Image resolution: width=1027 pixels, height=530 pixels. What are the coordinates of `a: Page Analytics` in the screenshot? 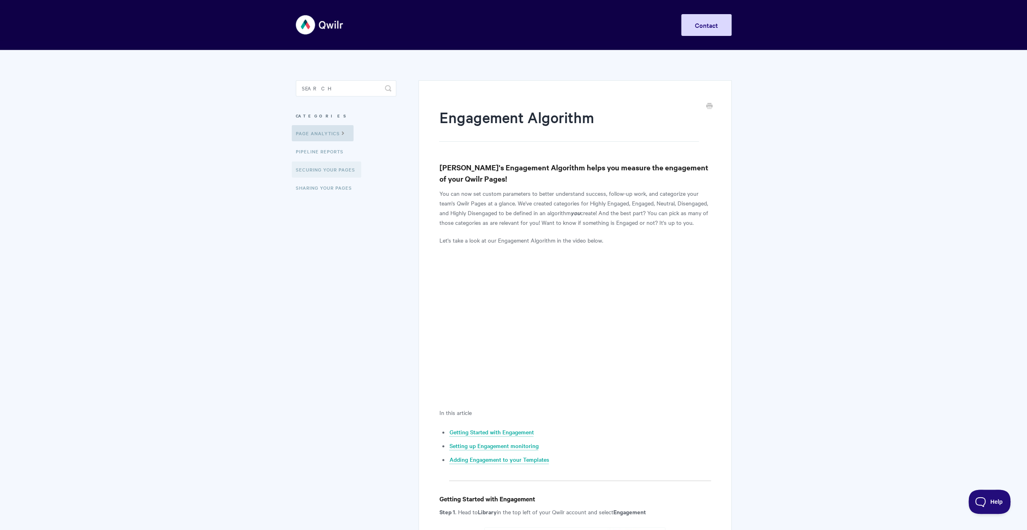 It's located at (322, 133).